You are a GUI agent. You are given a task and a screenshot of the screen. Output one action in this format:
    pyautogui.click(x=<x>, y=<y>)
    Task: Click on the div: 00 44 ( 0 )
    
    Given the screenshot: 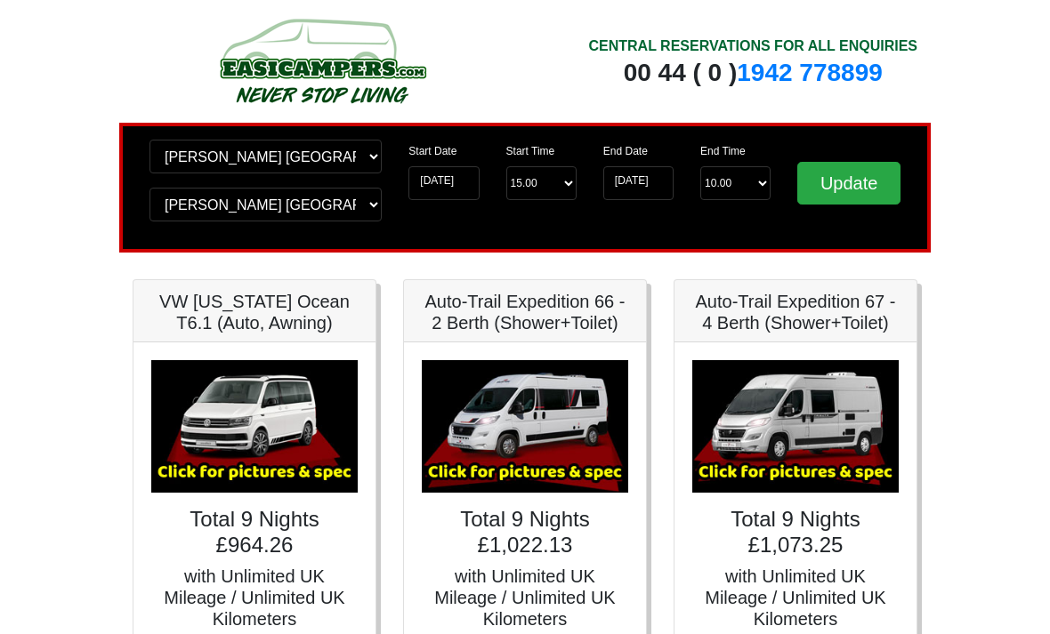 What is the action you would take?
    pyautogui.click(x=753, y=73)
    